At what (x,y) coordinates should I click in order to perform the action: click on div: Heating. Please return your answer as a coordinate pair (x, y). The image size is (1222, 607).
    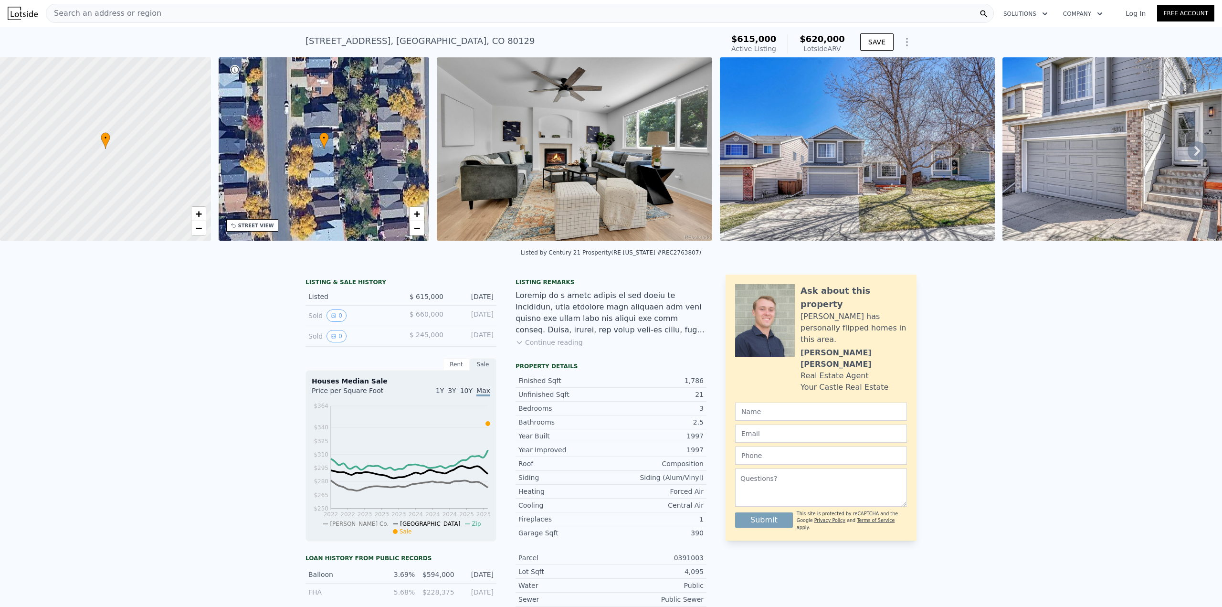
    Looking at the image, I should click on (565, 491).